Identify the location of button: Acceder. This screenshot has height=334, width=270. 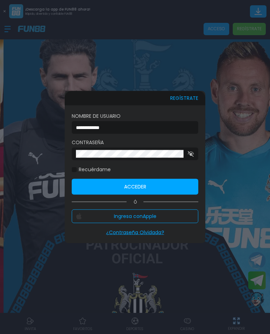
(135, 187).